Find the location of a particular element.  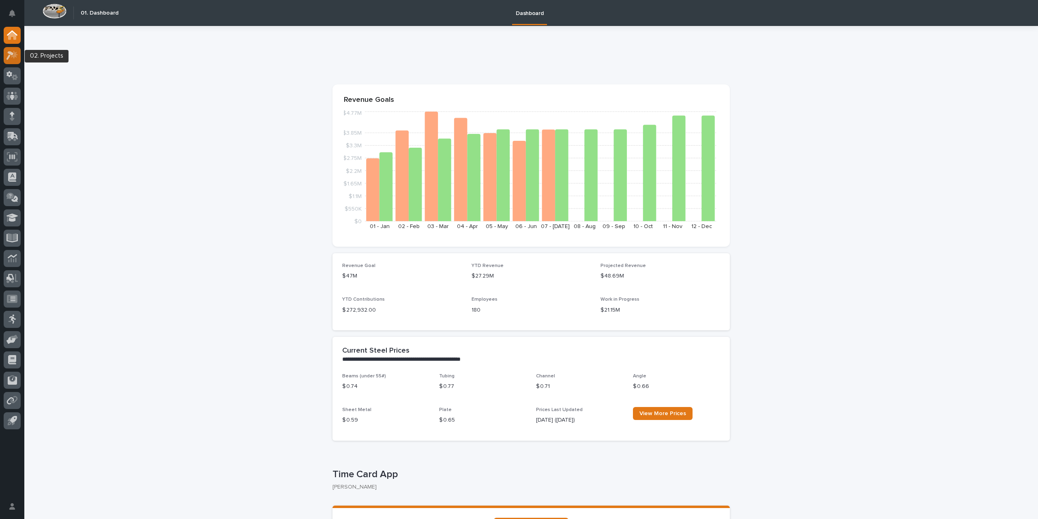

tspan: $3.85M is located at coordinates (352, 133).